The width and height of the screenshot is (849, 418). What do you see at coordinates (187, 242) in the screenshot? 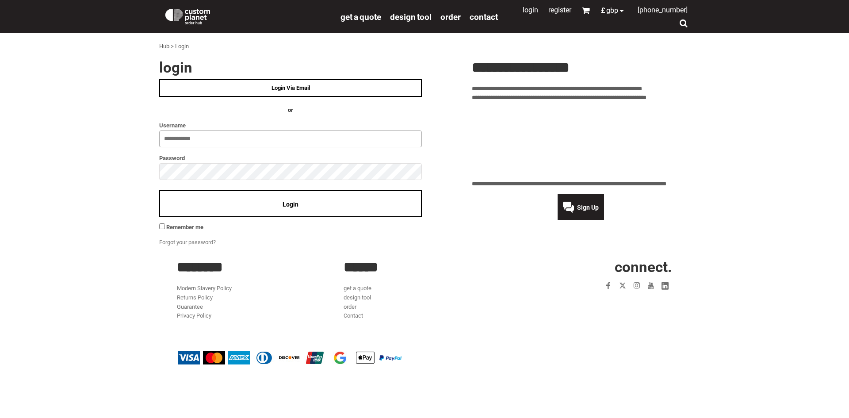
I see `a: Forgot your password?` at bounding box center [187, 242].